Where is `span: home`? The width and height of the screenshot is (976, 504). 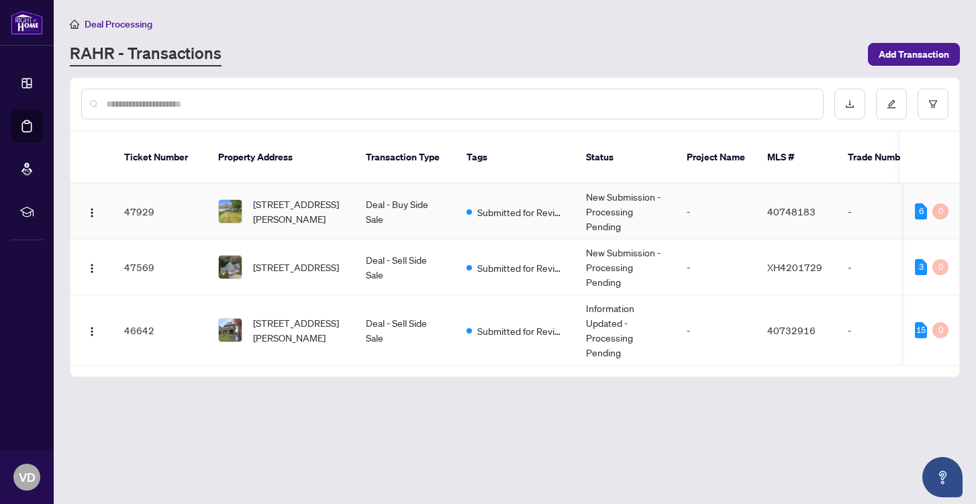
span: home is located at coordinates (74, 24).